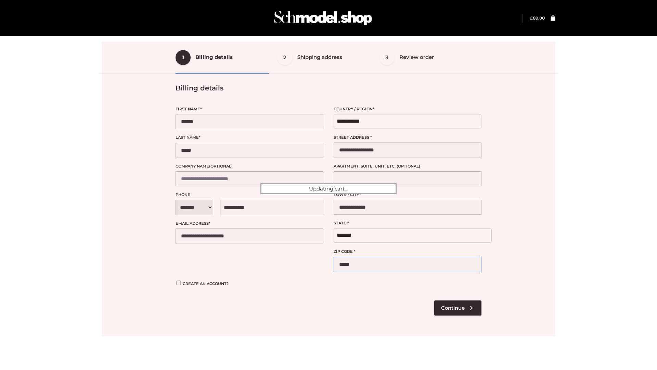 The width and height of the screenshot is (657, 370). What do you see at coordinates (537, 18) in the screenshot?
I see `a: £89.00` at bounding box center [537, 18].